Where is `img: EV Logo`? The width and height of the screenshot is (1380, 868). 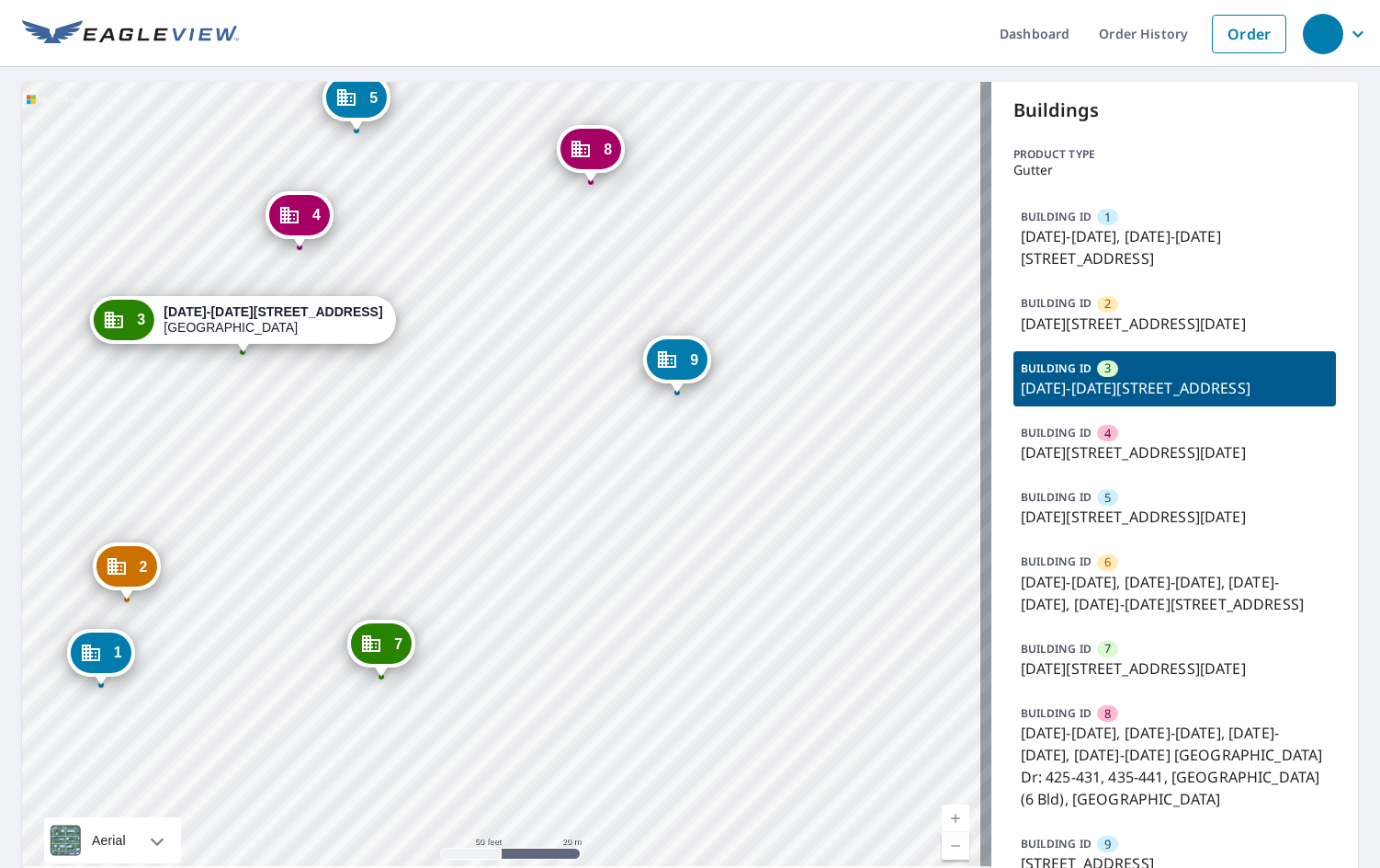
img: EV Logo is located at coordinates (130, 34).